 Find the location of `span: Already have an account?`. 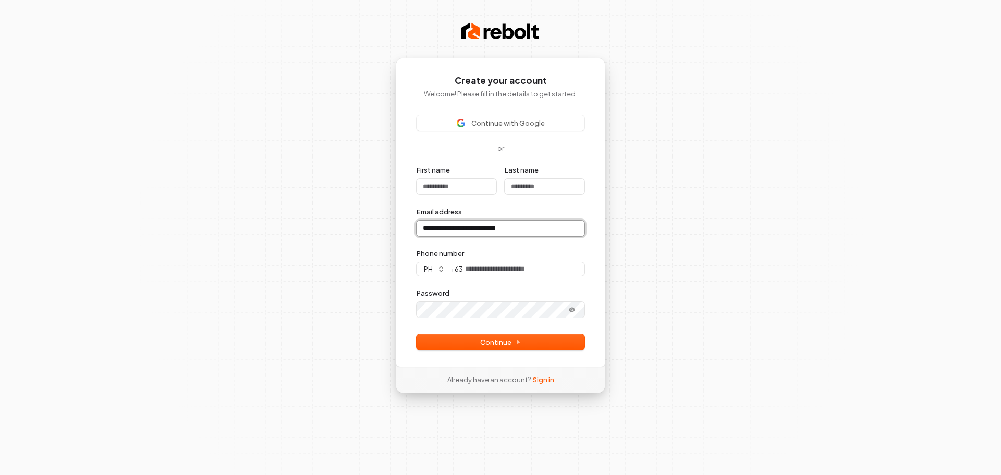

span: Already have an account? is located at coordinates (489, 380).